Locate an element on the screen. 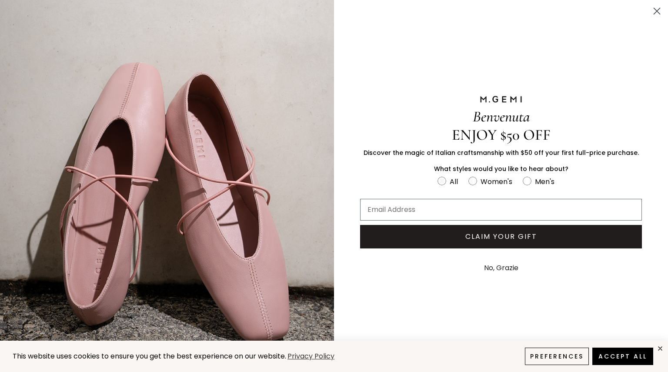 The width and height of the screenshot is (668, 372). button: Accept All is located at coordinates (623, 356).